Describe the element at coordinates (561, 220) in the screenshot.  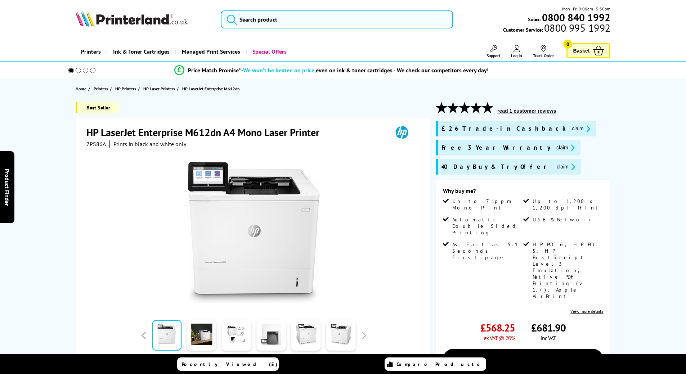
I see `span: USB & Network` at that location.